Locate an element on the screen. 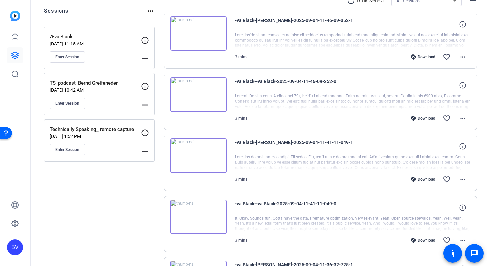  mat-icon: message is located at coordinates (474, 254).